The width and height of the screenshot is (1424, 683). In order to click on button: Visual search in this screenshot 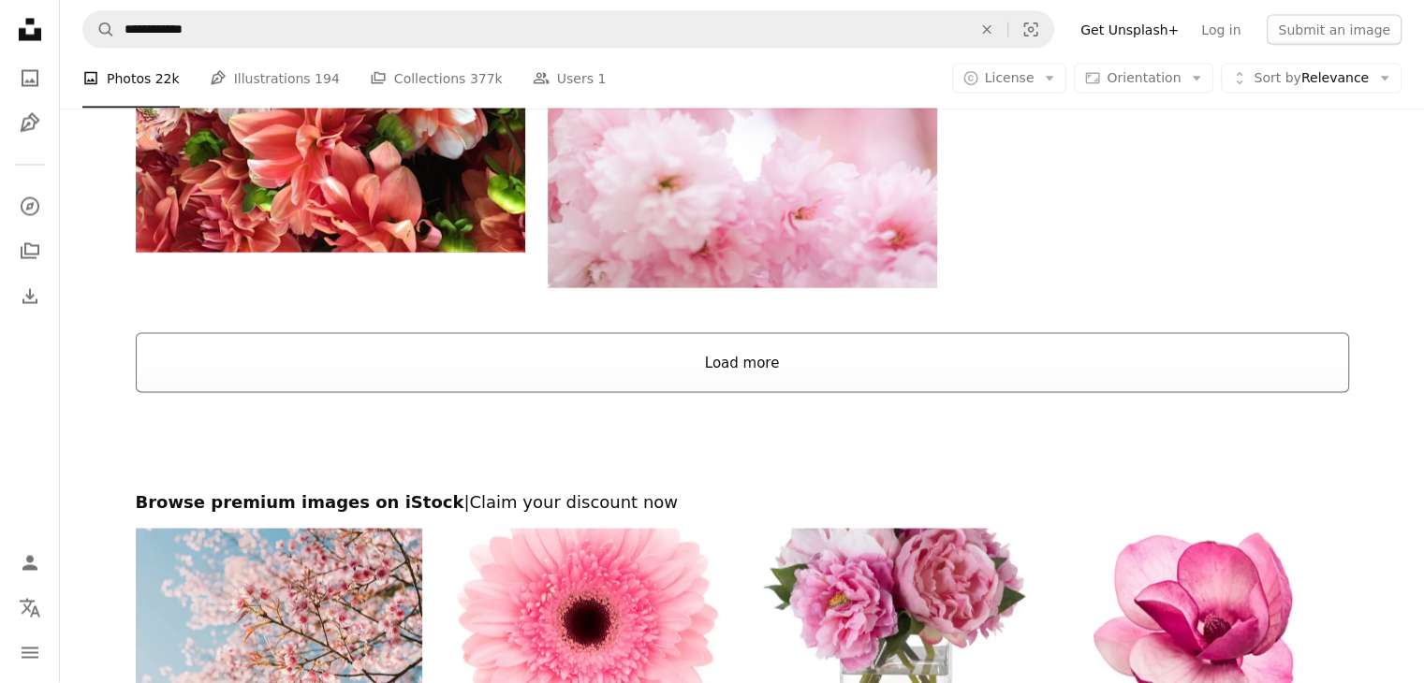, I will do `click(1031, 30)`.